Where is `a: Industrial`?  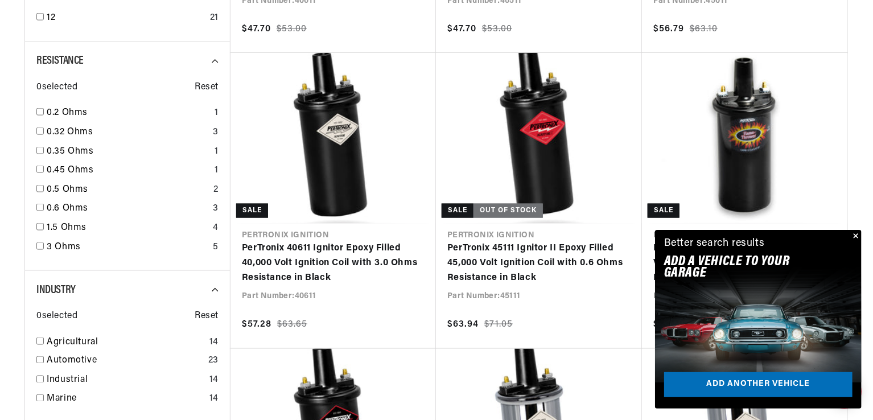 a: Industrial is located at coordinates (126, 381).